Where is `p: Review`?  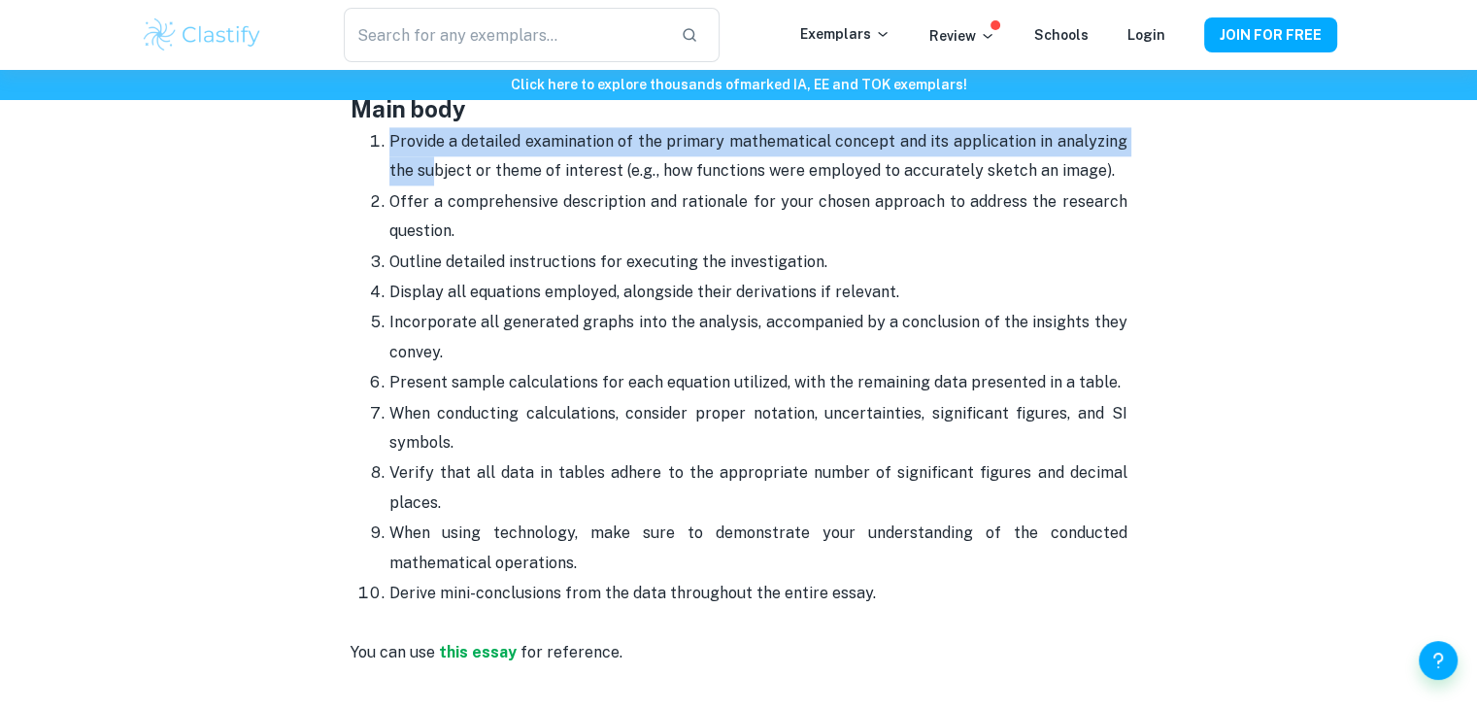
p: Review is located at coordinates (963, 36).